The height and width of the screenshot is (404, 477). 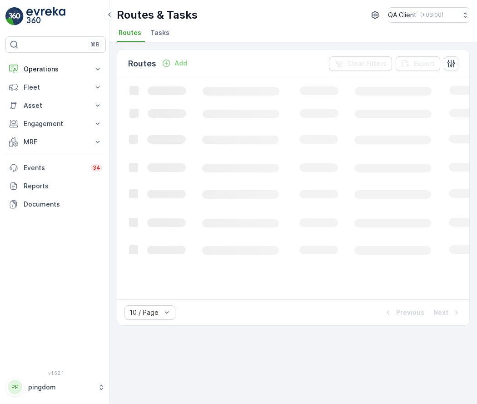 What do you see at coordinates (55, 186) in the screenshot?
I see `a: Reports` at bounding box center [55, 186].